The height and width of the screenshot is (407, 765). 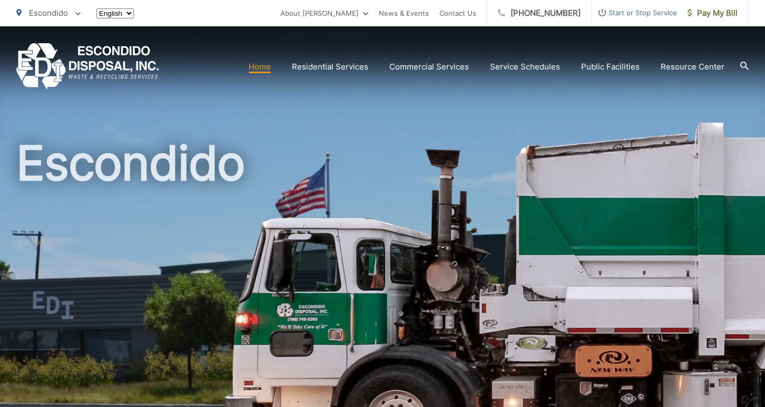 I want to click on a: Resource Center, so click(x=693, y=67).